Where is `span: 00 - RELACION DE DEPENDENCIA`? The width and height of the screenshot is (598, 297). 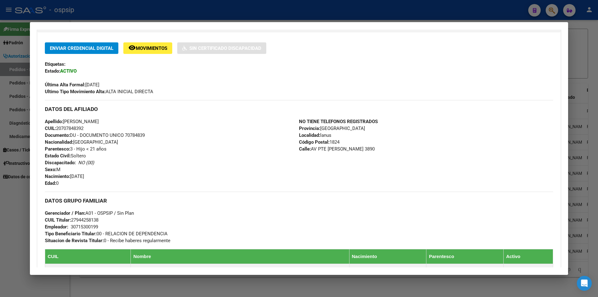
span: 00 - RELACION DE DEPENDENCIA is located at coordinates (106, 234).